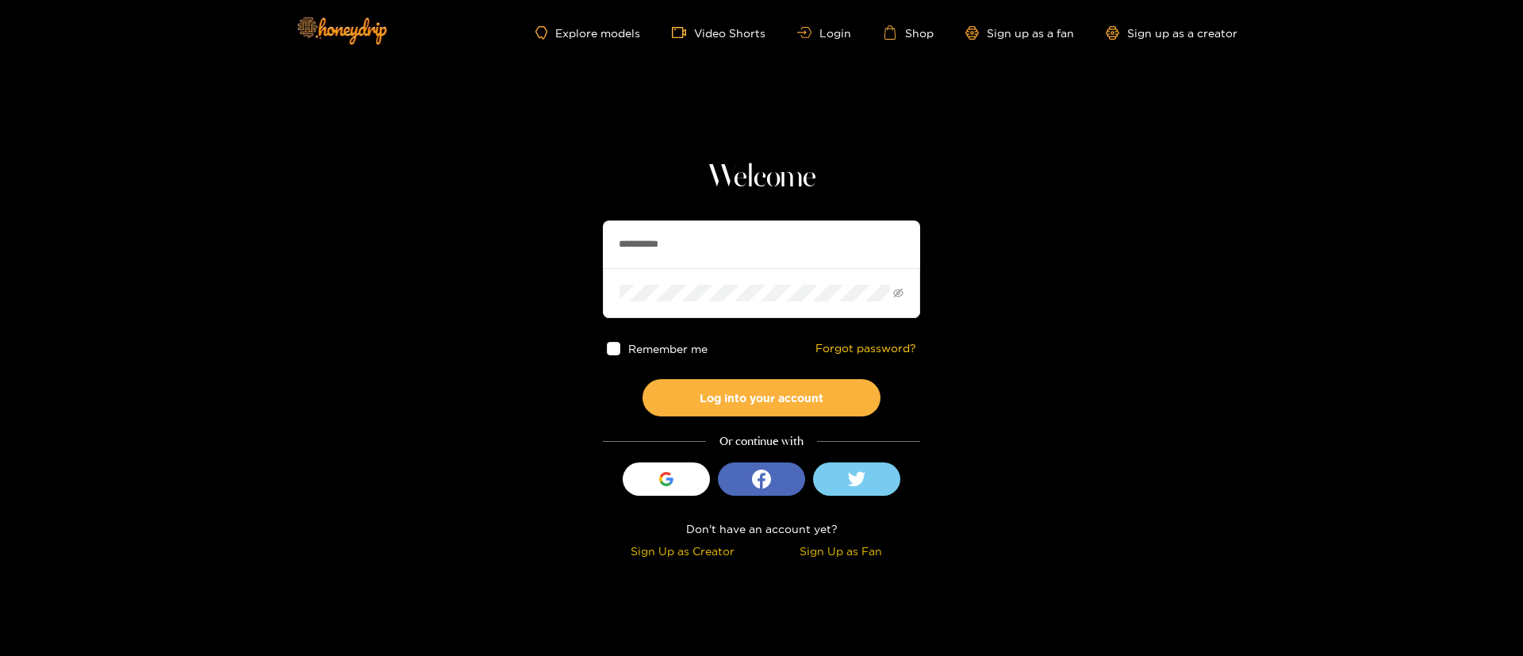 The height and width of the screenshot is (656, 1523). Describe the element at coordinates (865, 348) in the screenshot. I see `a: Forgot password?` at that location.